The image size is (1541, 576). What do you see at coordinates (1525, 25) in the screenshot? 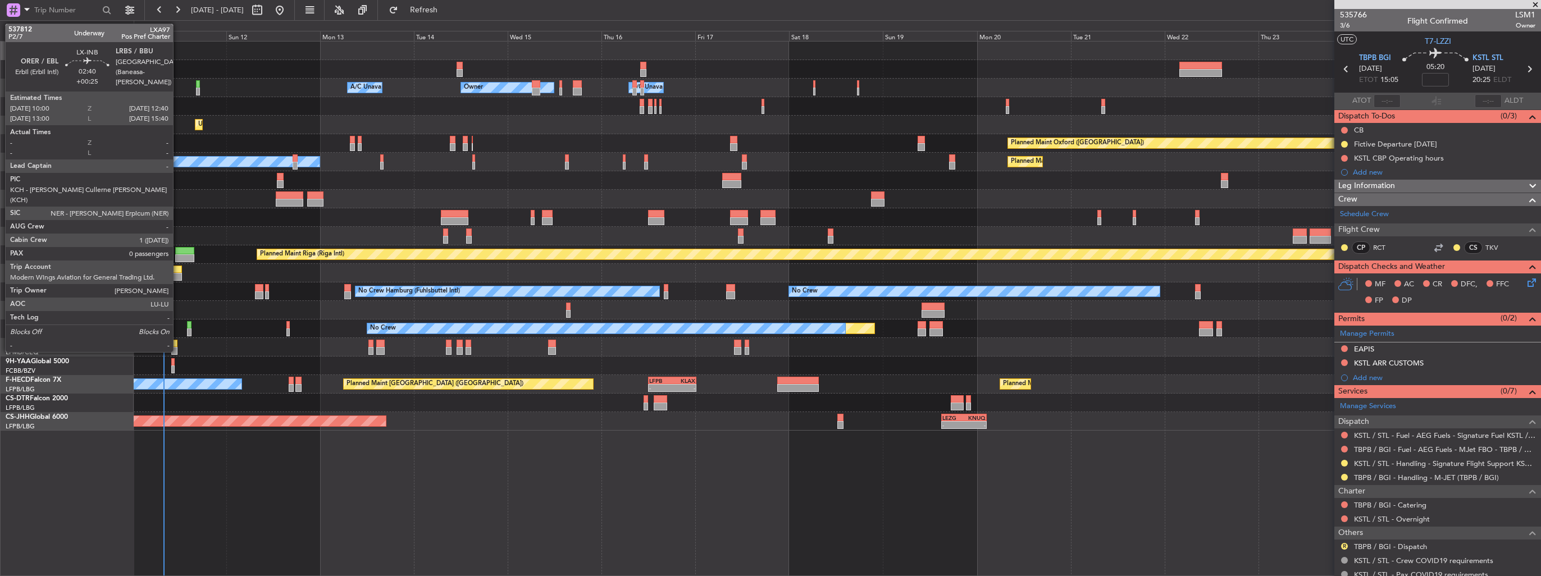
I see `span: Owner` at bounding box center [1525, 25].